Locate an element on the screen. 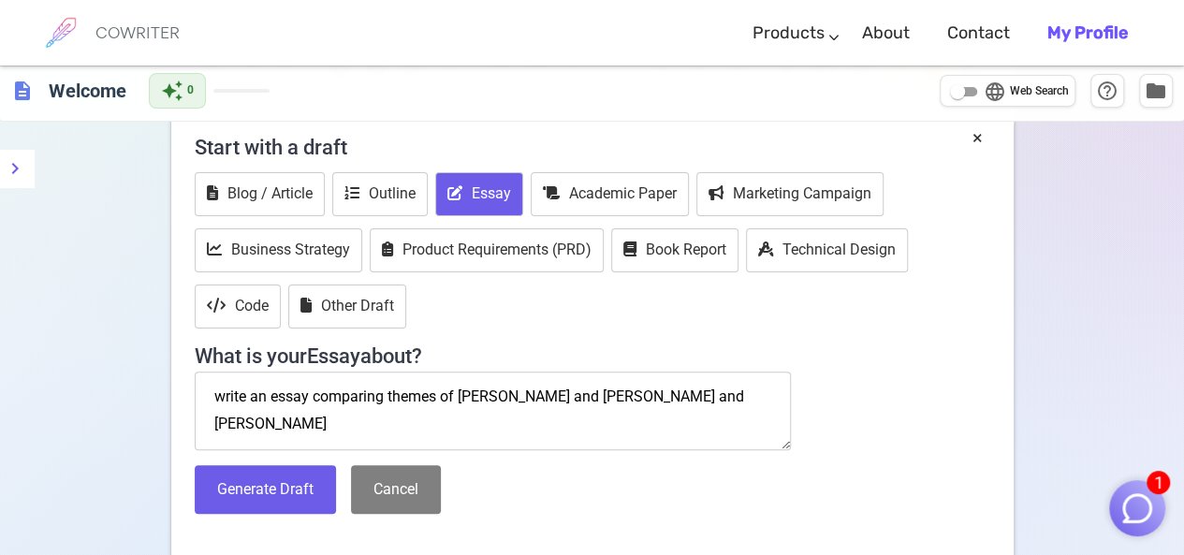  h4: Start with a draft is located at coordinates (592, 147).